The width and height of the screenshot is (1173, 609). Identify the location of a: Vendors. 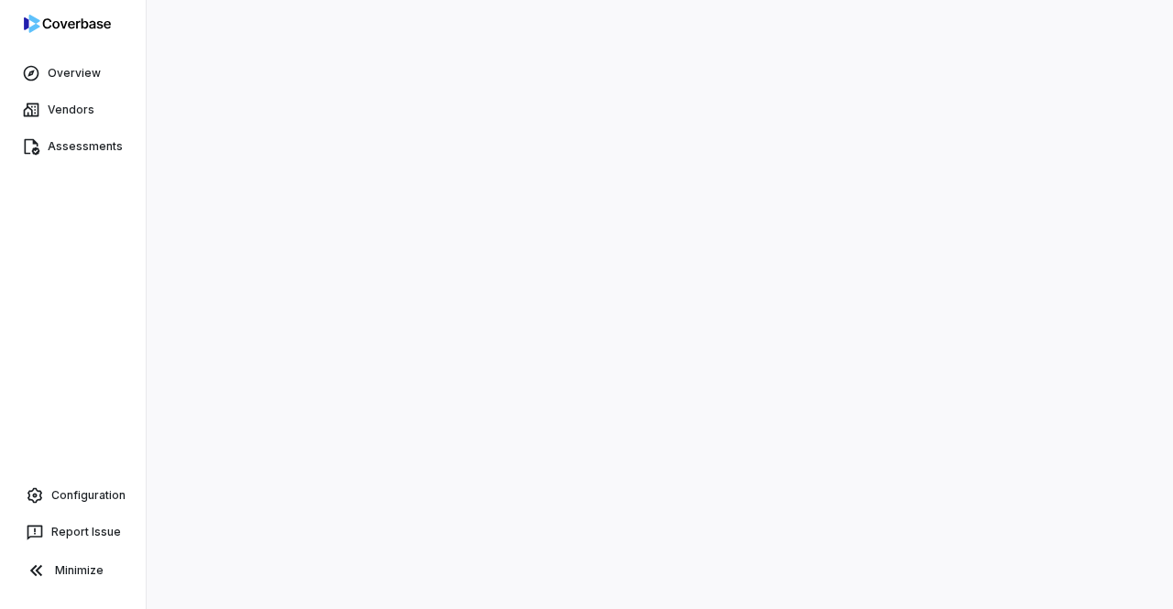
(72, 110).